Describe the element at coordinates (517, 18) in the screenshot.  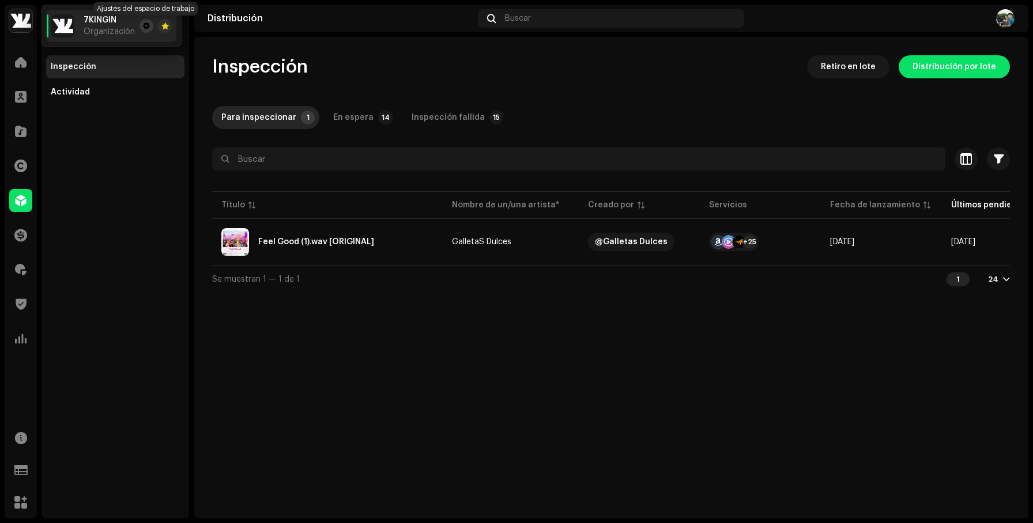
I see `span: Buscar` at that location.